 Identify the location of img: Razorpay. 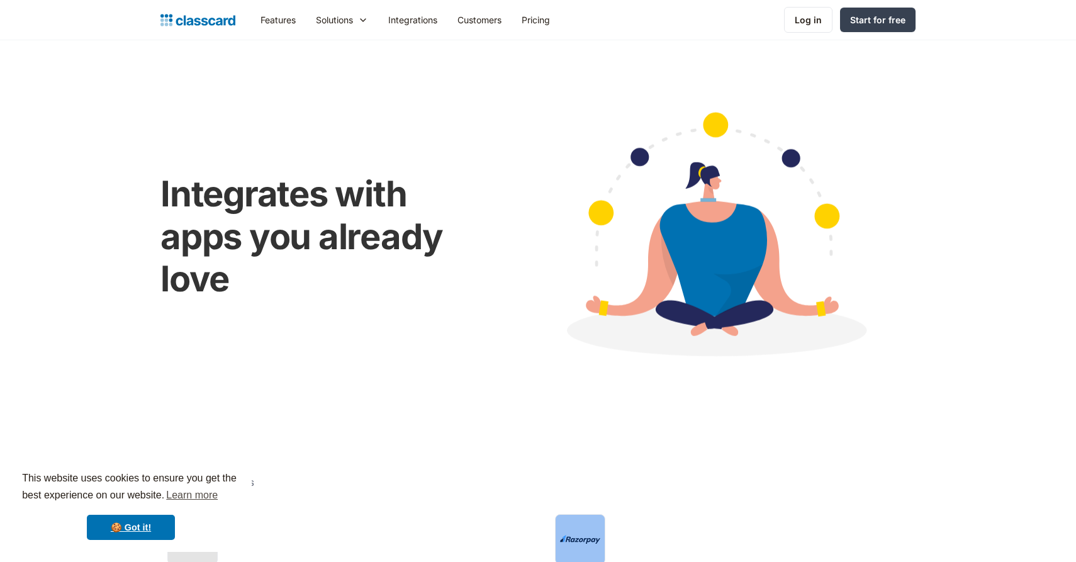
(580, 539).